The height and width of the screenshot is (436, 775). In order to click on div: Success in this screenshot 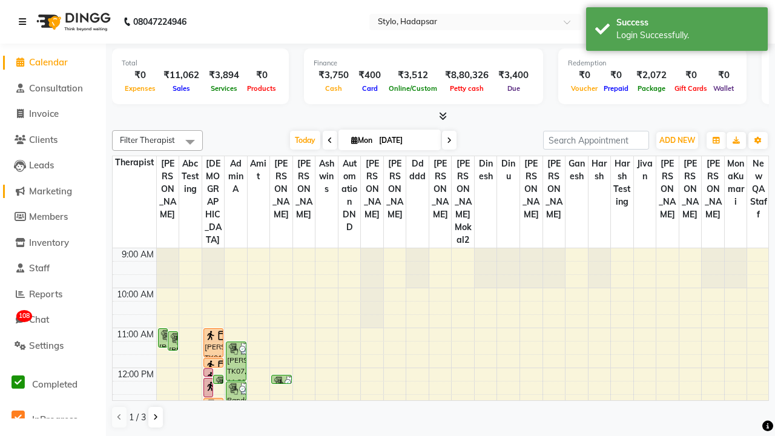, I will do `click(687, 22)`.